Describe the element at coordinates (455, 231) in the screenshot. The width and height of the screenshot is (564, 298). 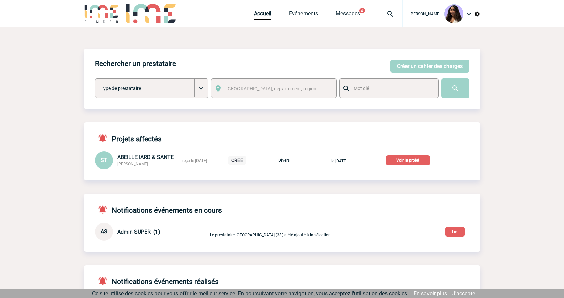
I see `a: Lire` at that location.